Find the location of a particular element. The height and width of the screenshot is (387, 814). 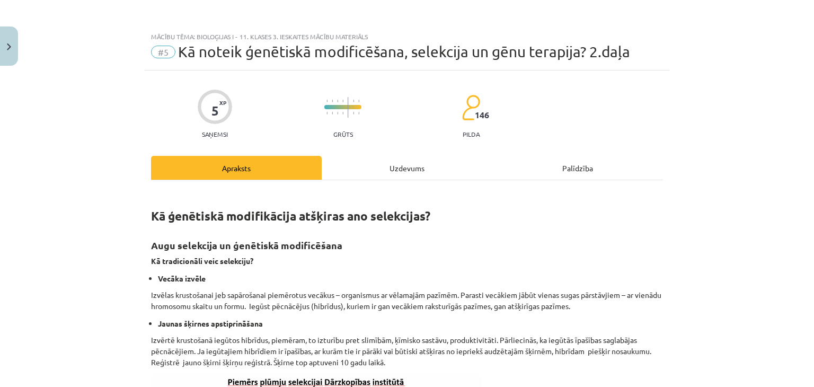

div: Mācību tēma: Bioloģijas i - 11. klases 3. ieskaites mācību materiāls is located at coordinates (407, 37).